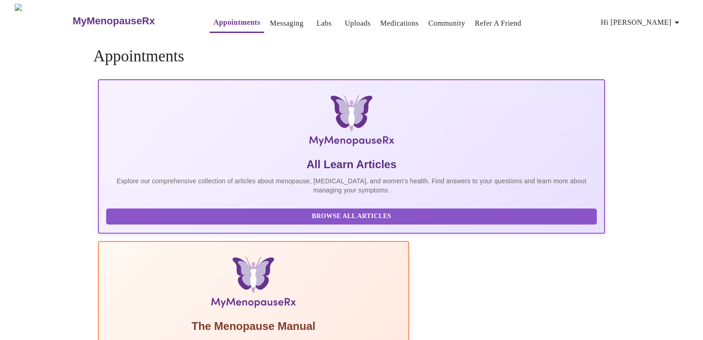 The height and width of the screenshot is (340, 703). I want to click on a: Uploads, so click(358, 23).